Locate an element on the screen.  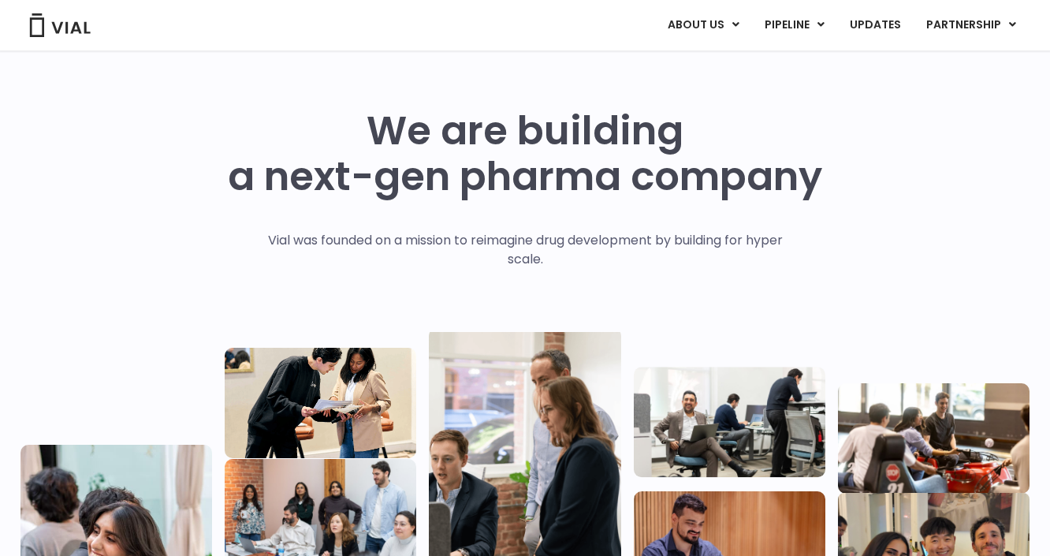
img: Vial Logo is located at coordinates (60, 25).